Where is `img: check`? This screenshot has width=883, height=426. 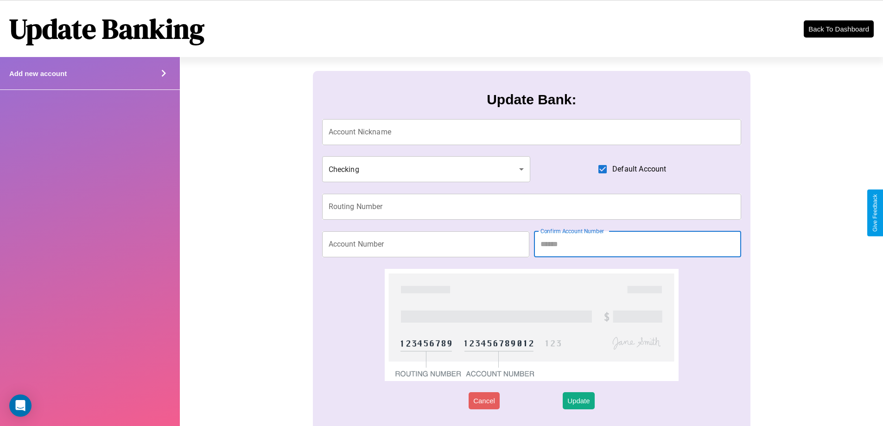
img: check is located at coordinates (531, 325).